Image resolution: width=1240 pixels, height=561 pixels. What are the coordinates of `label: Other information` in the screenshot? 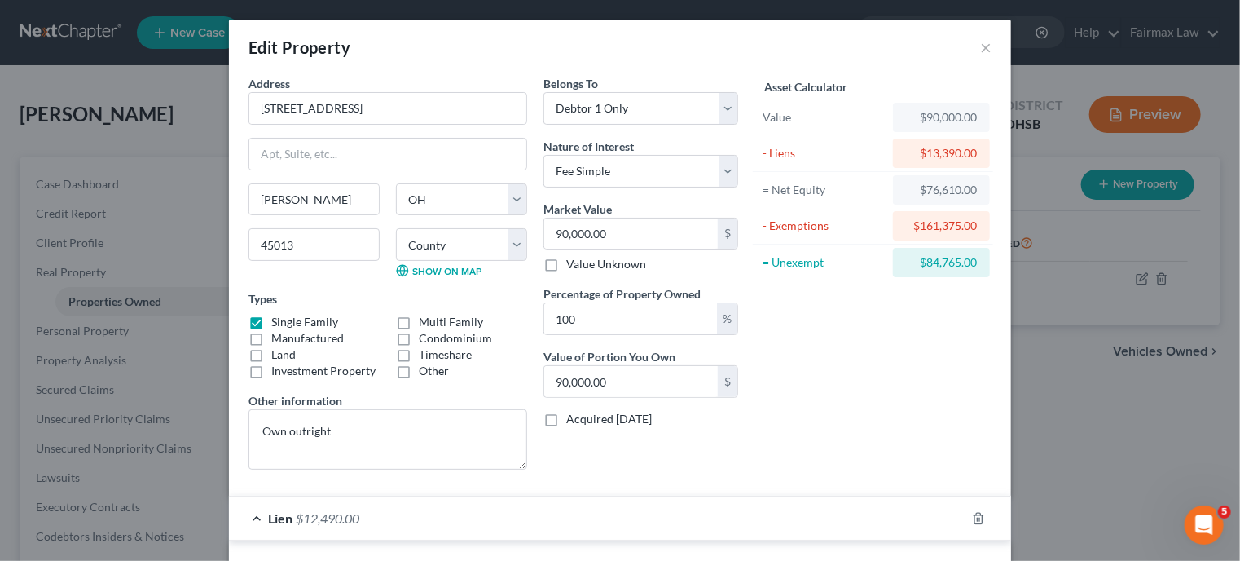 It's located at (295, 400).